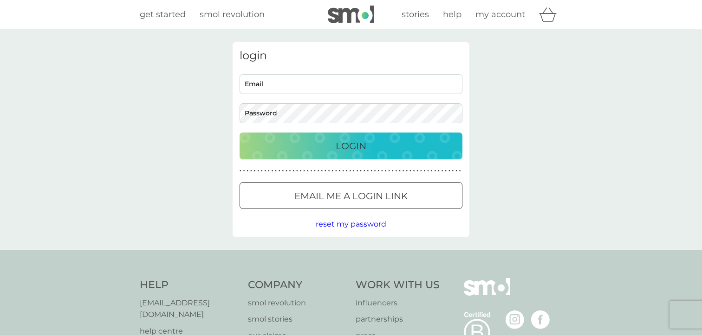 The image size is (702, 335). What do you see at coordinates (500, 14) in the screenshot?
I see `span: my account` at bounding box center [500, 14].